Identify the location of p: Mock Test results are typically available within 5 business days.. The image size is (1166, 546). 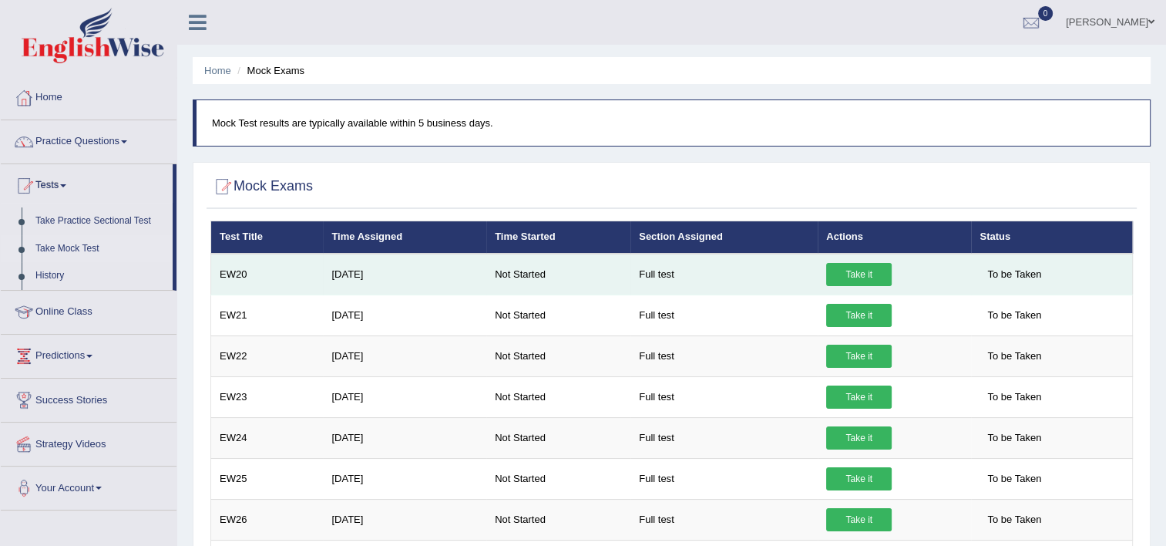
(673, 123).